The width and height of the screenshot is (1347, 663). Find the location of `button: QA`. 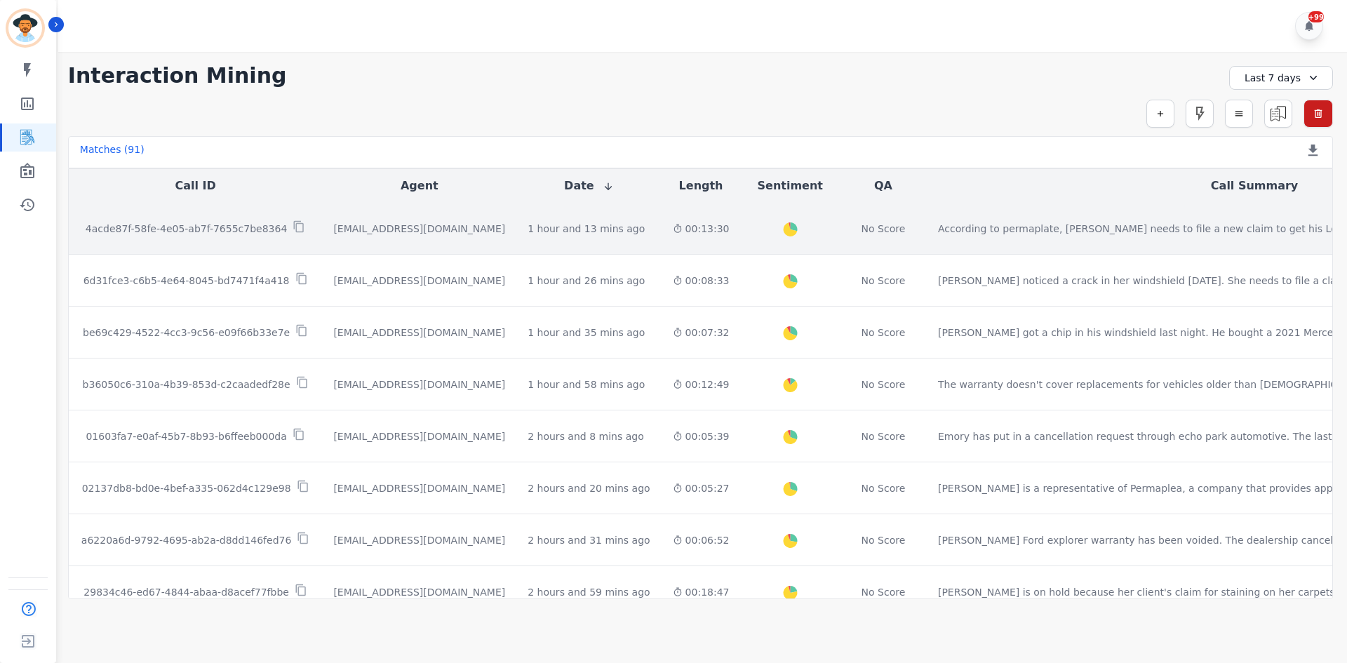

button: QA is located at coordinates (883, 186).